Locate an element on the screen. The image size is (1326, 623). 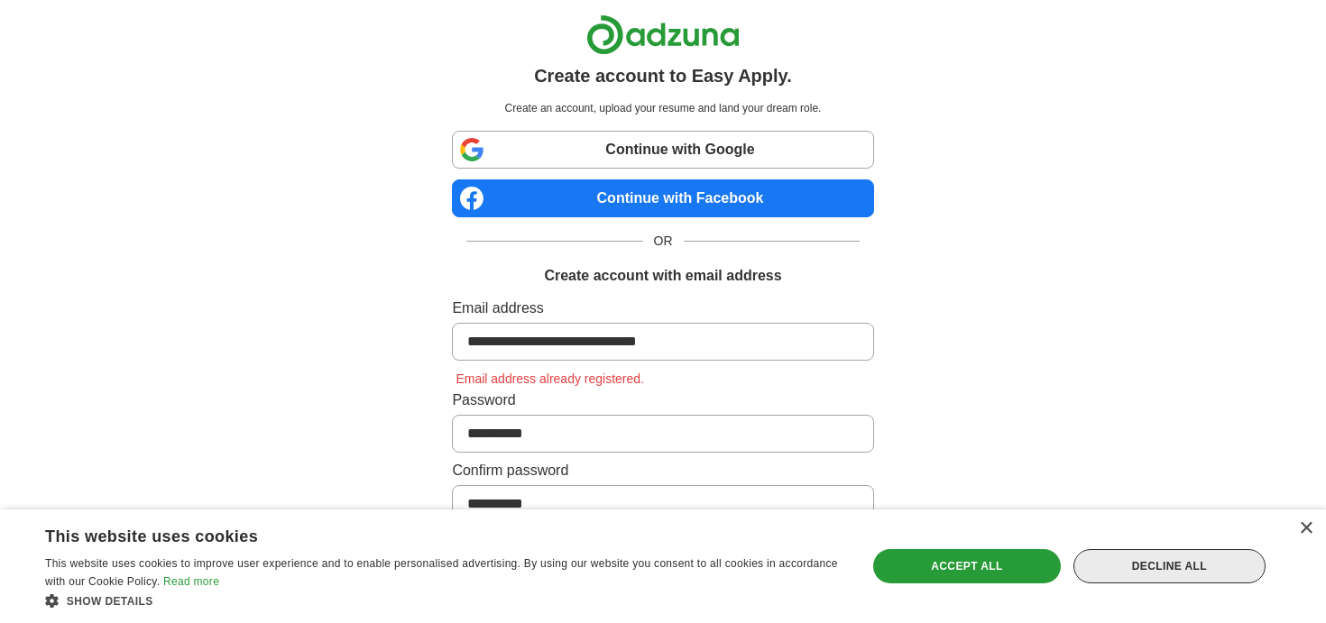
span: OR is located at coordinates (663, 241).